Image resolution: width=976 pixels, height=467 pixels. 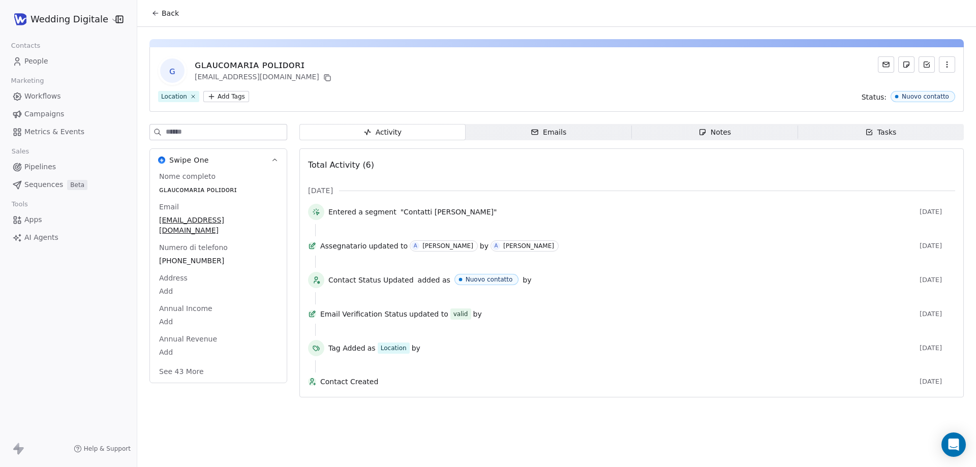 I want to click on span: People, so click(x=36, y=61).